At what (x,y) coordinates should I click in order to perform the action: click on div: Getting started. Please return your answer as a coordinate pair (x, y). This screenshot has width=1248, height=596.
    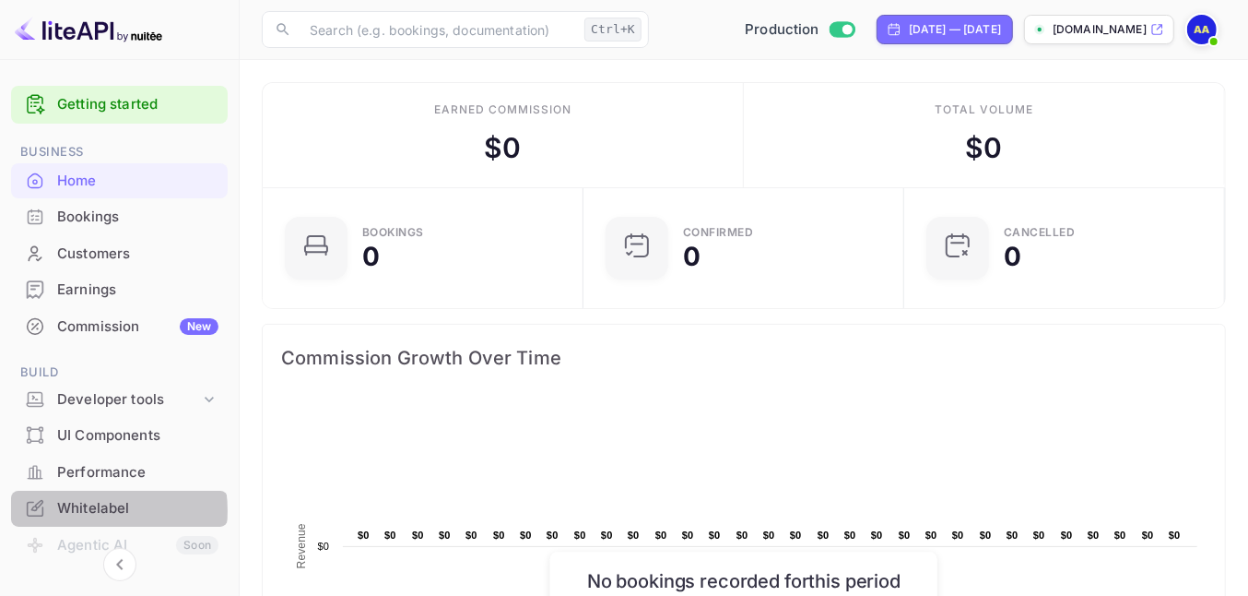
    Looking at the image, I should click on (119, 104).